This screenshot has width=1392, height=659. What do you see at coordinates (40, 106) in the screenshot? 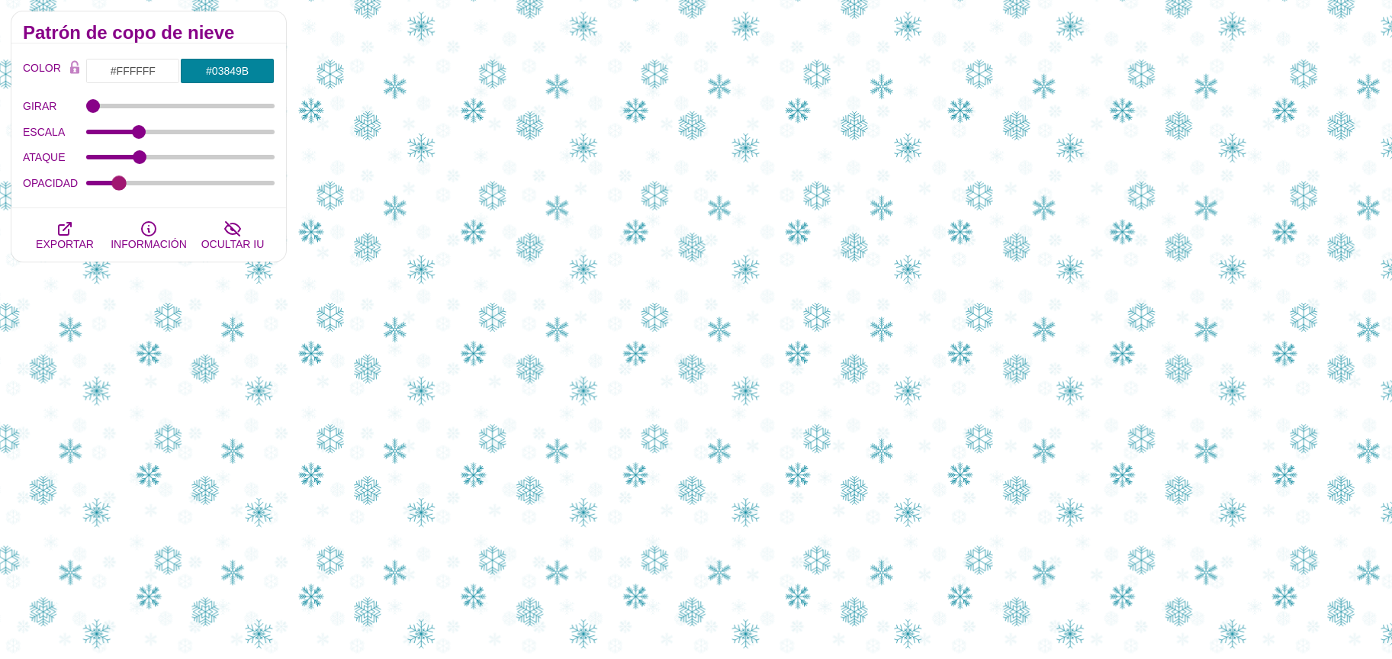
I see `font: GIRAR` at bounding box center [40, 106].